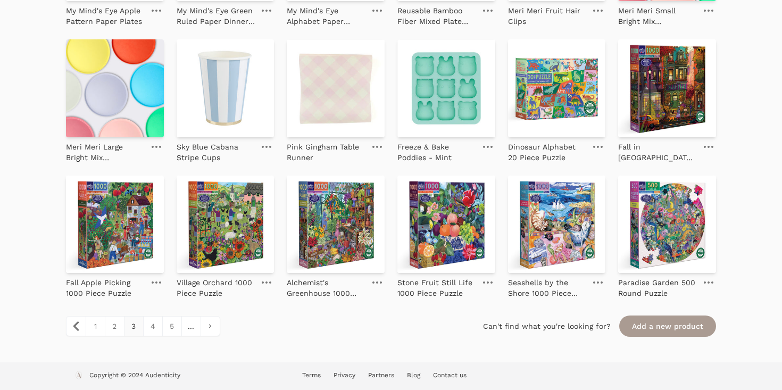 Image resolution: width=782 pixels, height=390 pixels. I want to click on a: Partners, so click(381, 375).